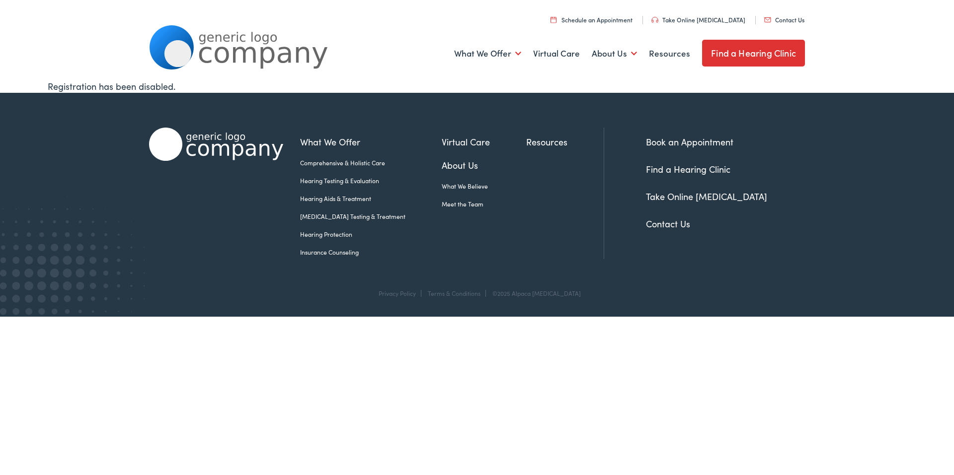  Describe the element at coordinates (371, 181) in the screenshot. I see `a: Hearing Testing & Evaluation` at that location.